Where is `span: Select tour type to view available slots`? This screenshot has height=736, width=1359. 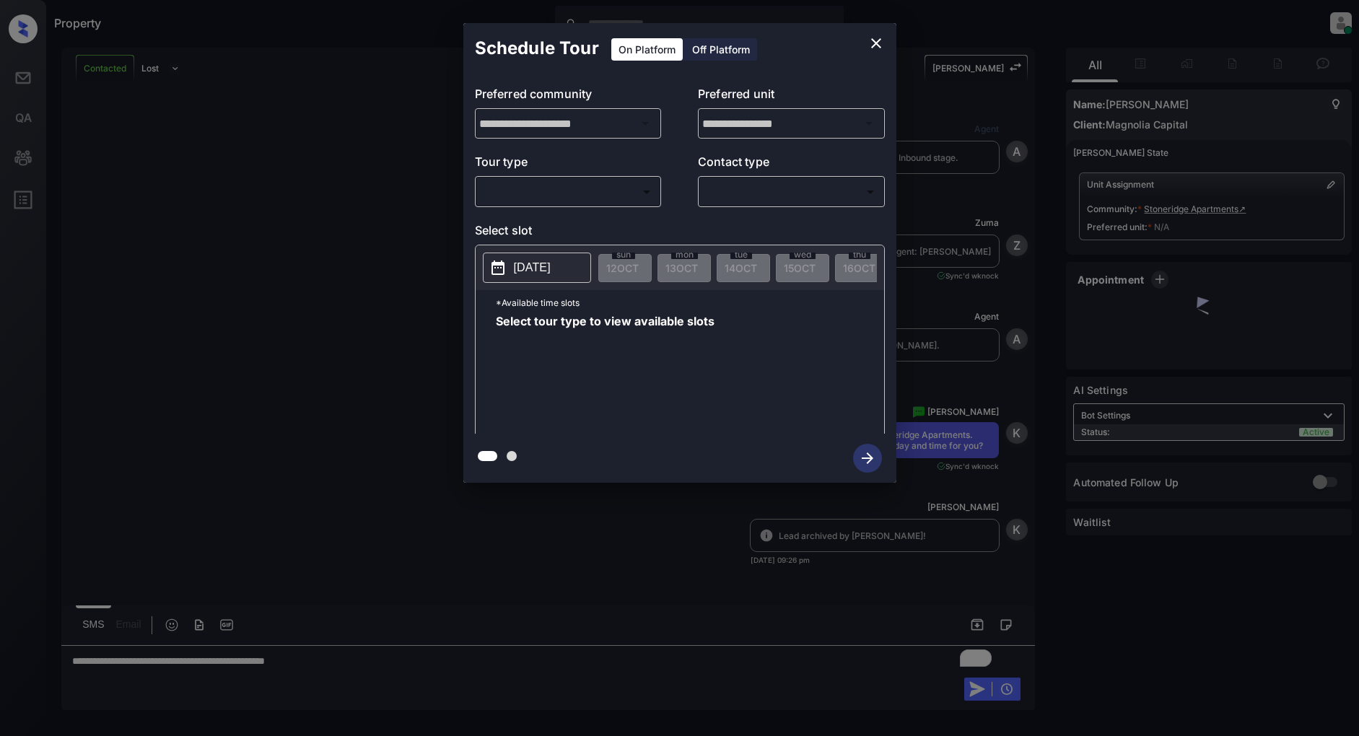
span: Select tour type to view available slots is located at coordinates (605, 373).